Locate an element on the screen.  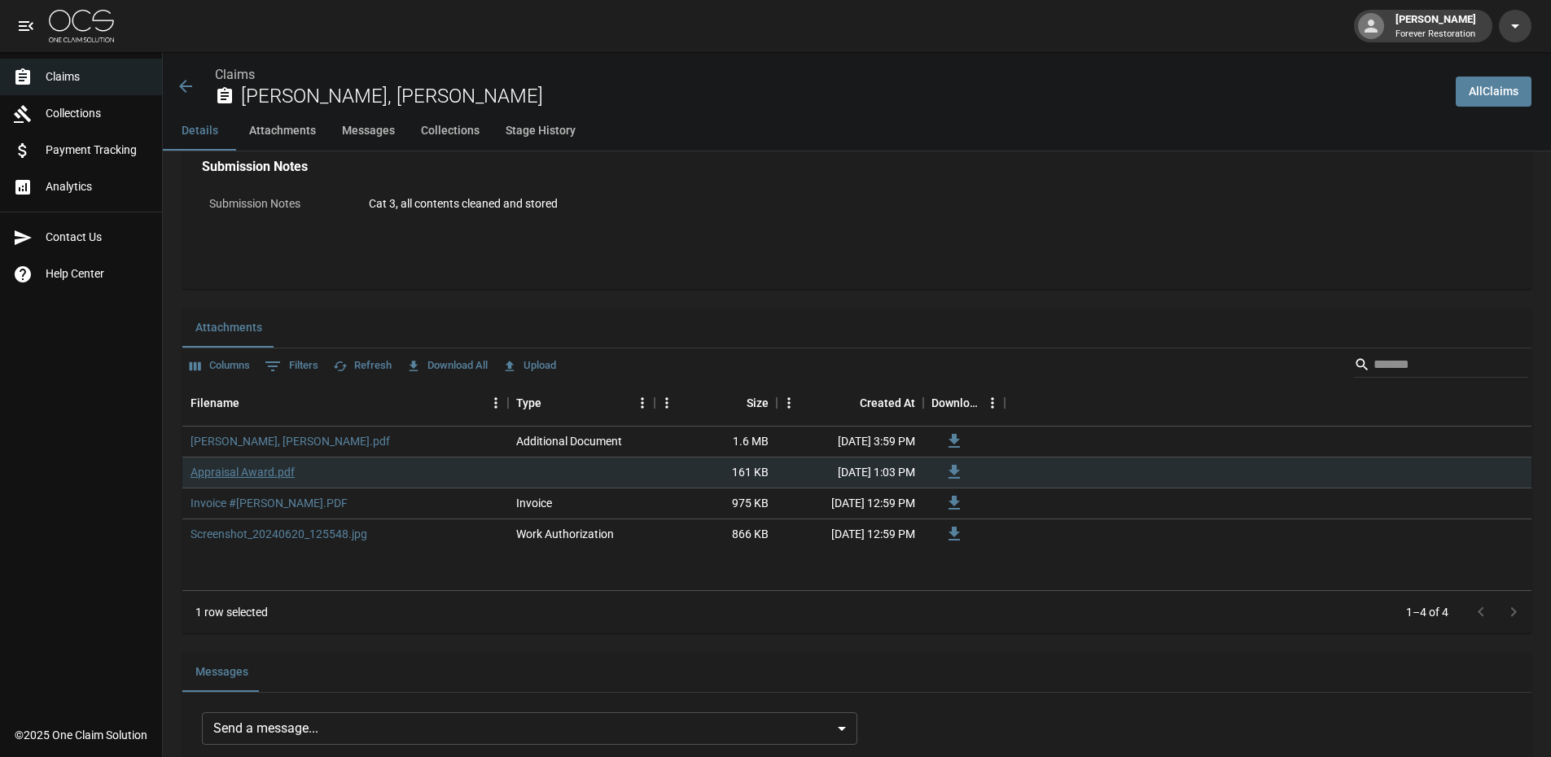
button: Refresh is located at coordinates (362, 365).